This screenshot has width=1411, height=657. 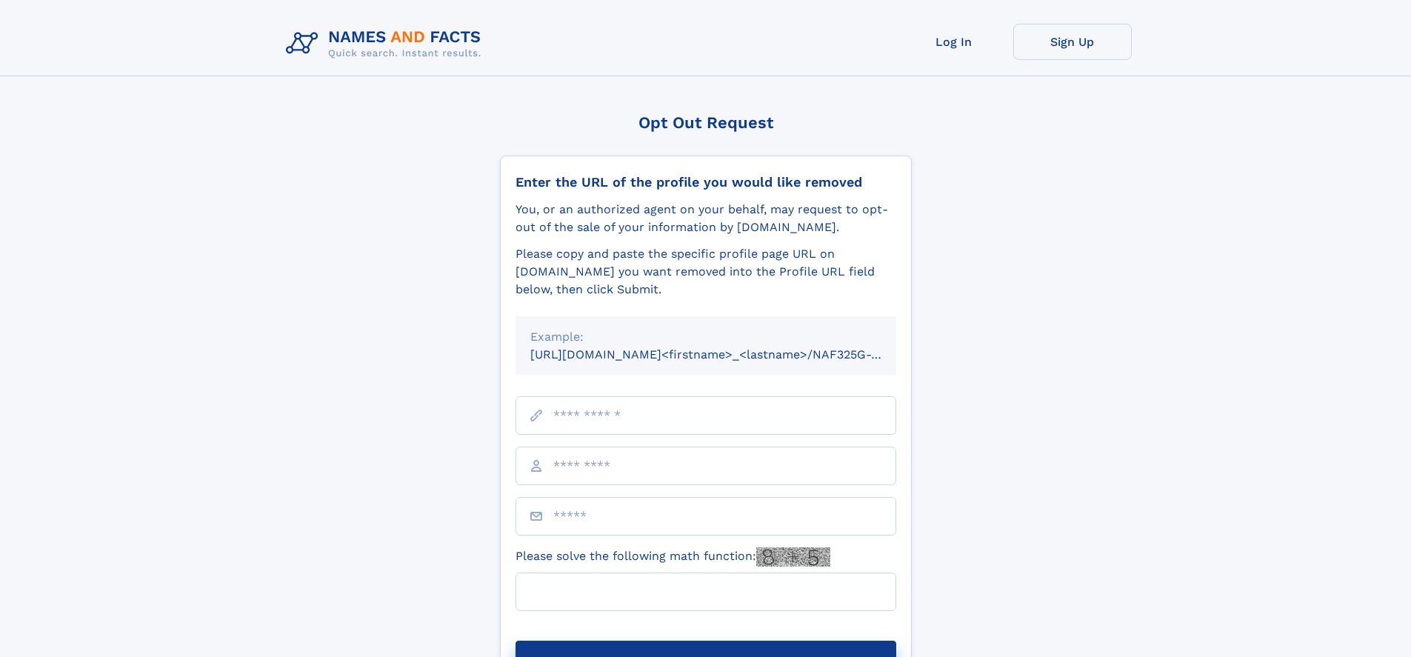 I want to click on div: Opt Out Request, so click(x=706, y=122).